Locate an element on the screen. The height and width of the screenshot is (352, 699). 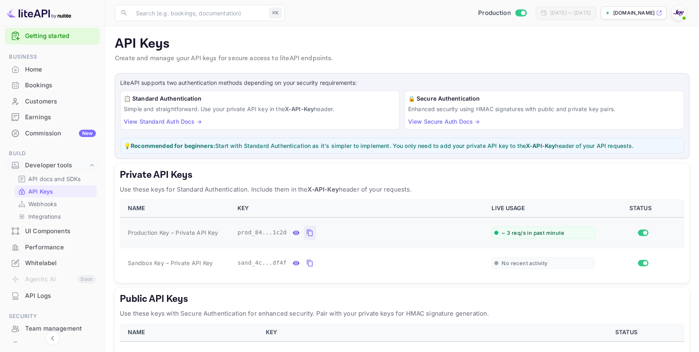
div: Getting started is located at coordinates (52, 36).